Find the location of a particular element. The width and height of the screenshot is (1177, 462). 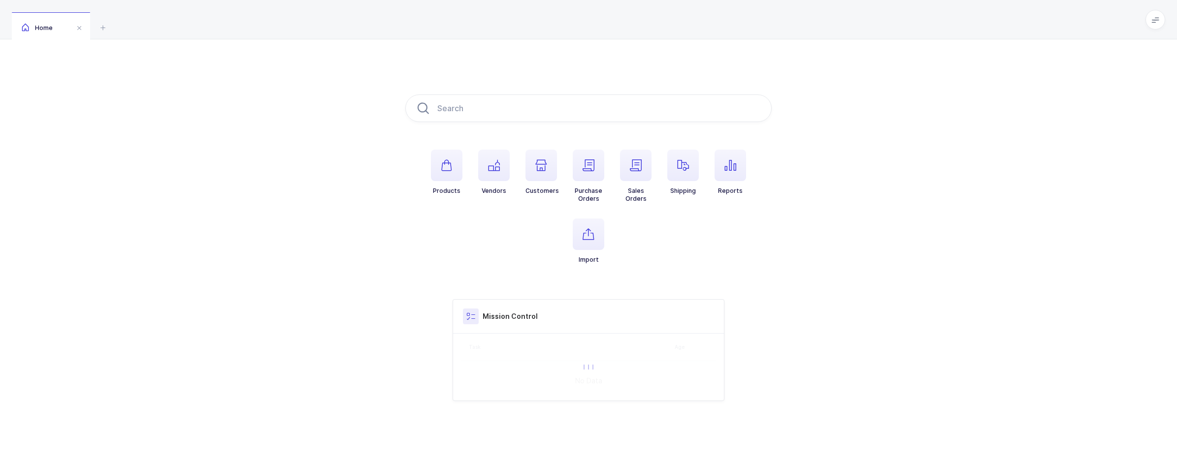

button: Shipping is located at coordinates (683, 172).